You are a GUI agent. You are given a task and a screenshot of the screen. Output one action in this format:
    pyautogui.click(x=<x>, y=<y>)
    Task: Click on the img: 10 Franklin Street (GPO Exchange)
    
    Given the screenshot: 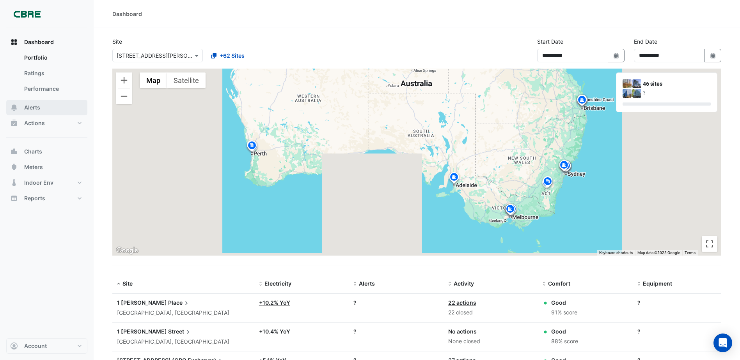 What is the action you would take?
    pyautogui.click(x=627, y=93)
    